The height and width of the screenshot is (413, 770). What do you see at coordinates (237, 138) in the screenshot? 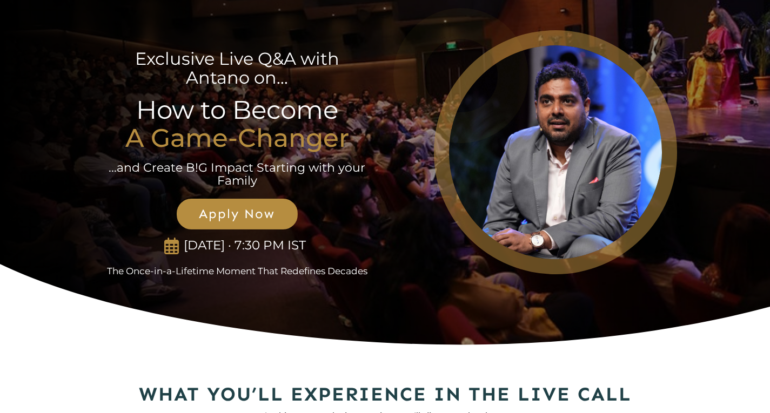
I see `strong: A Game-Changer` at bounding box center [237, 138].